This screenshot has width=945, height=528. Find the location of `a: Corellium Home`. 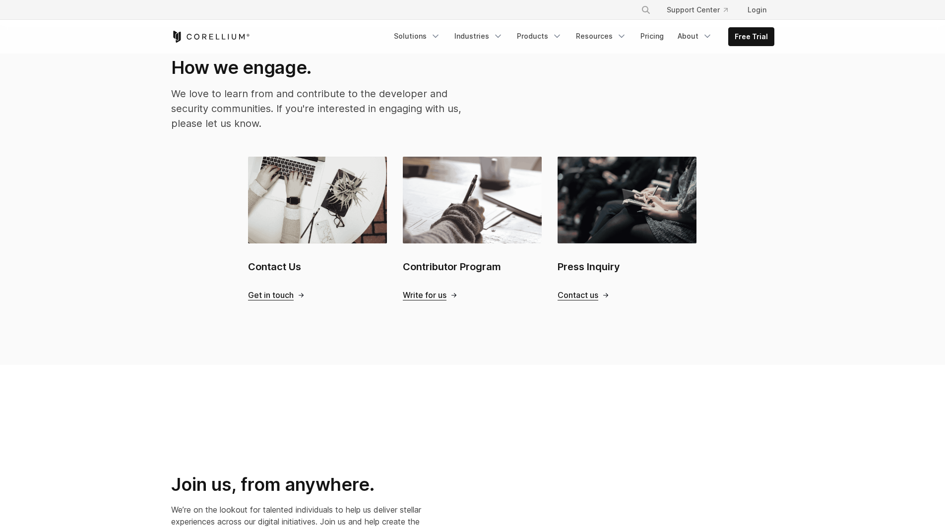

a: Corellium Home is located at coordinates (210, 37).